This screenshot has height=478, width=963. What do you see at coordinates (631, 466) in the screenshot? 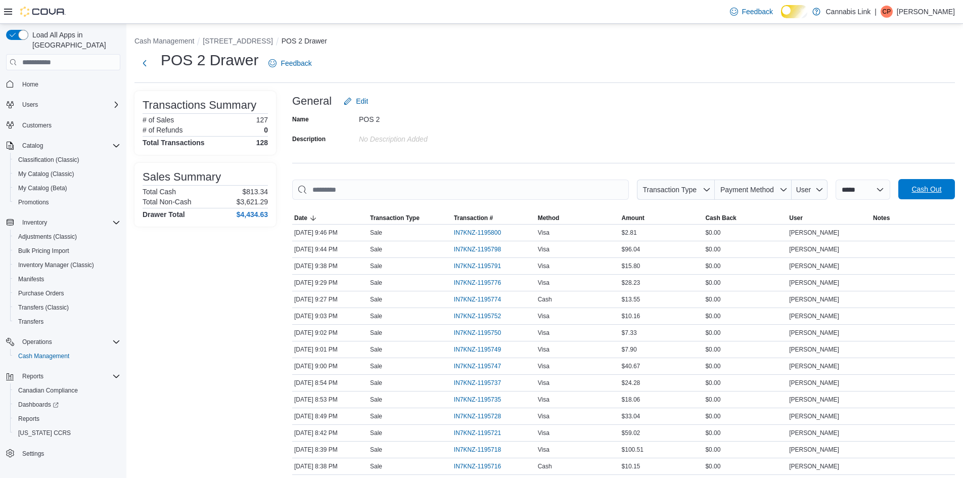
I see `span: $10.15` at bounding box center [631, 466].